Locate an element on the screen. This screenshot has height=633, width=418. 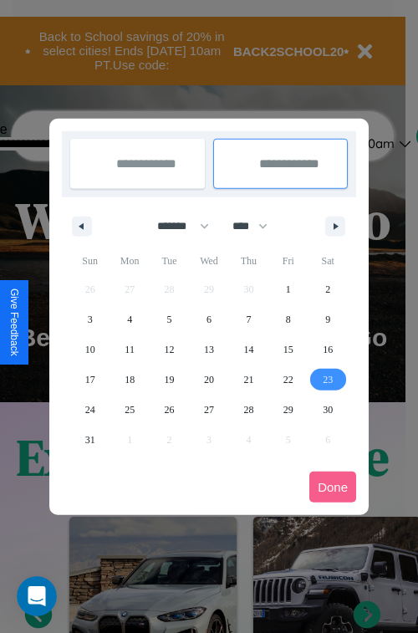
span: 18 is located at coordinates (130, 380).